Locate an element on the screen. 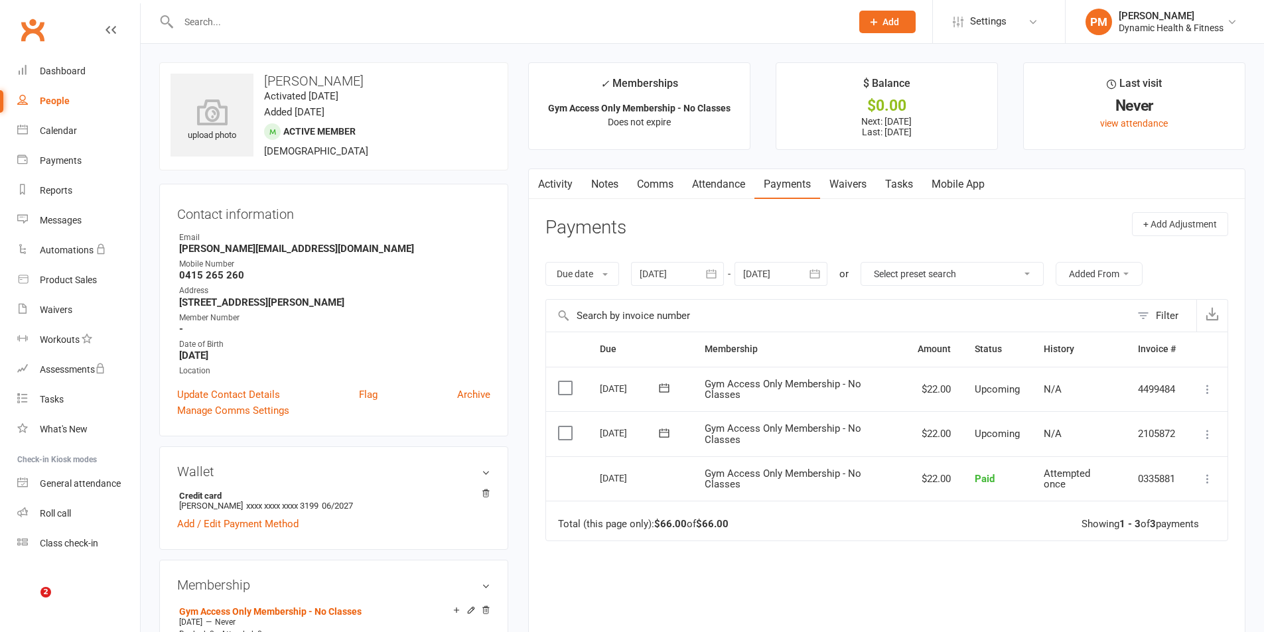  div: Date of Birth is located at coordinates (334, 344).